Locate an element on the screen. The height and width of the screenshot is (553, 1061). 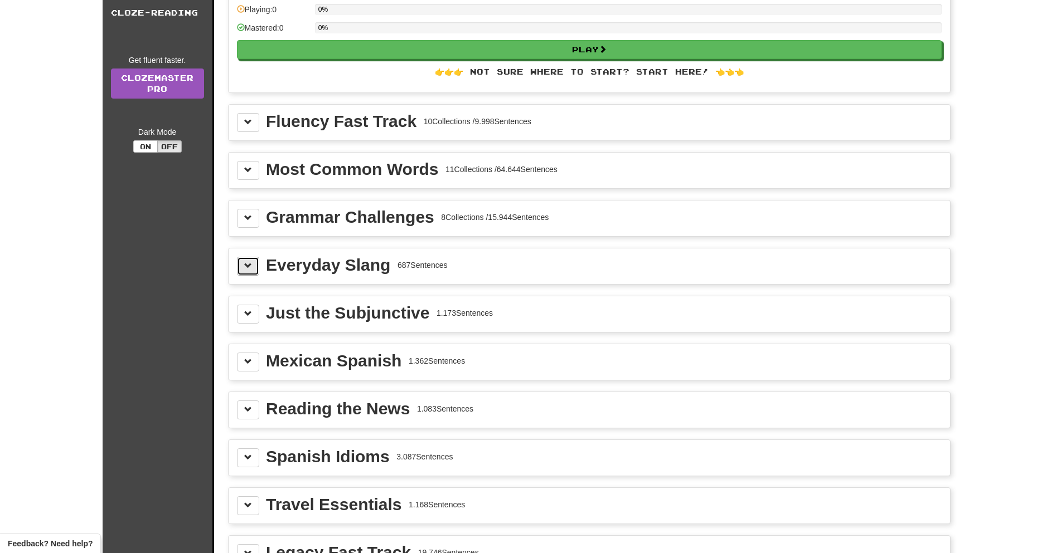
button: Off is located at coordinates (169, 147).